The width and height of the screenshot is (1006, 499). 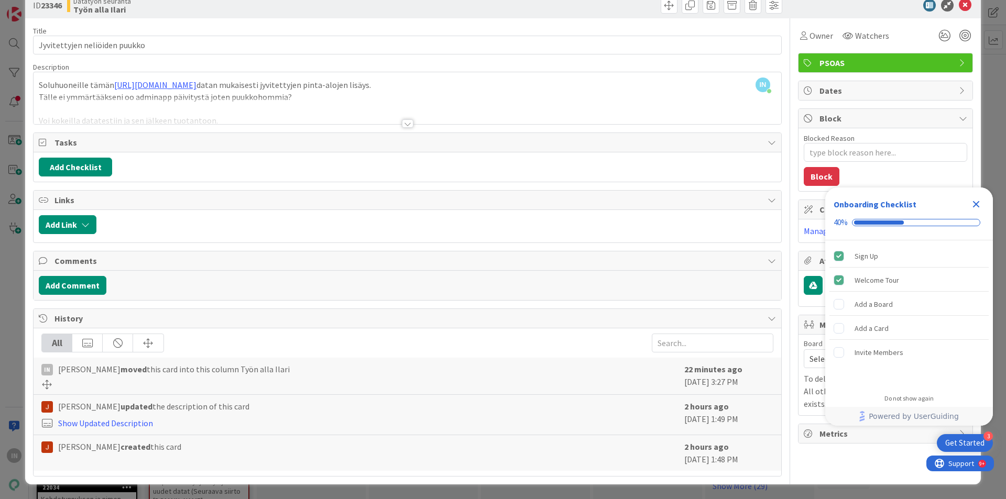 I want to click on div: Add a Board, so click(x=873, y=304).